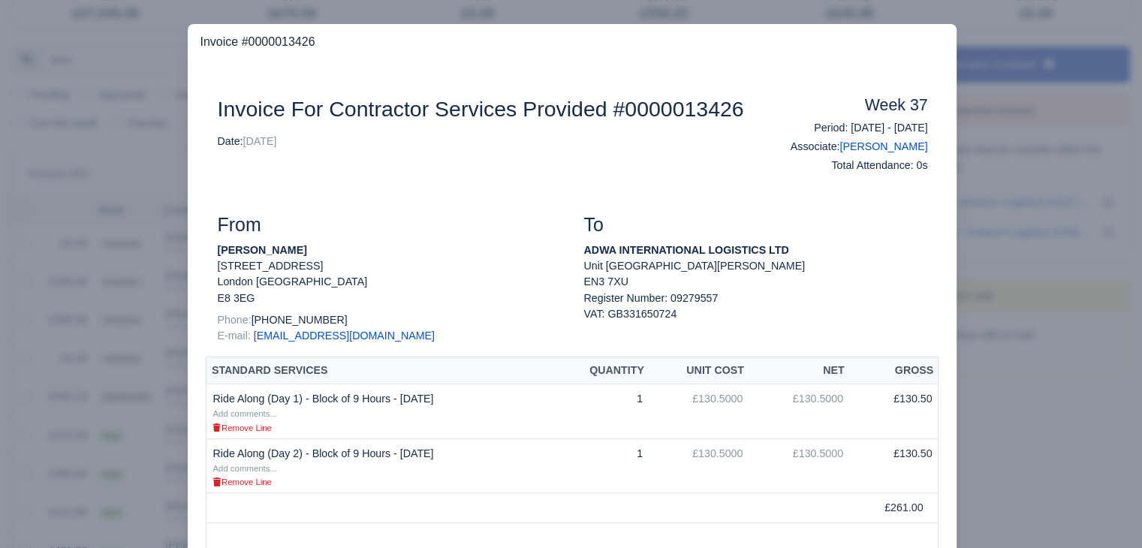  Describe the element at coordinates (481, 109) in the screenshot. I see `h2: Invoice For Contractor Services Provided #0000013426` at that location.